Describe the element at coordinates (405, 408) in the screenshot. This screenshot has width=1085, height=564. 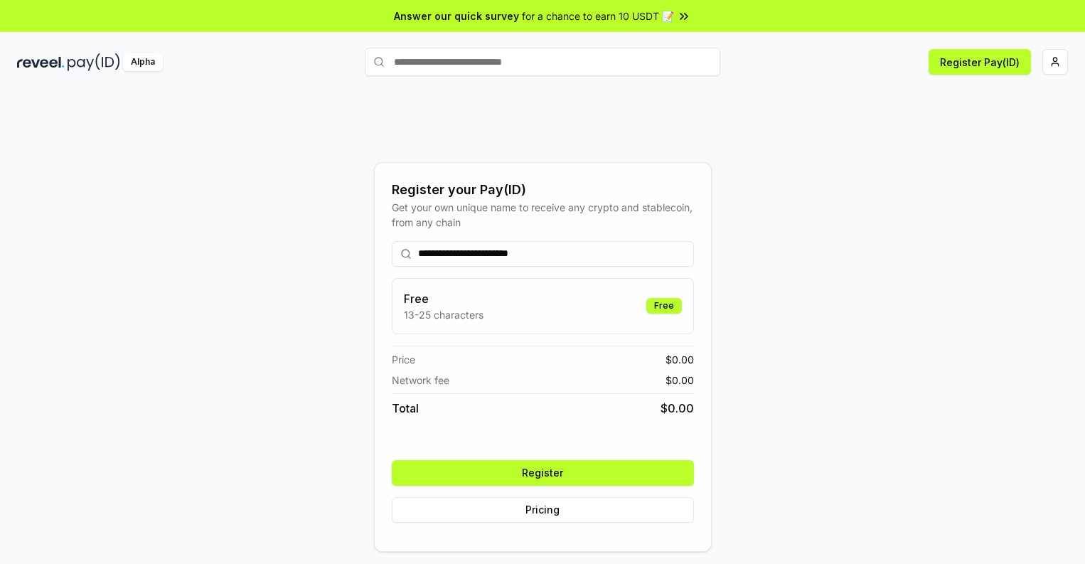
I see `span: Total` at that location.